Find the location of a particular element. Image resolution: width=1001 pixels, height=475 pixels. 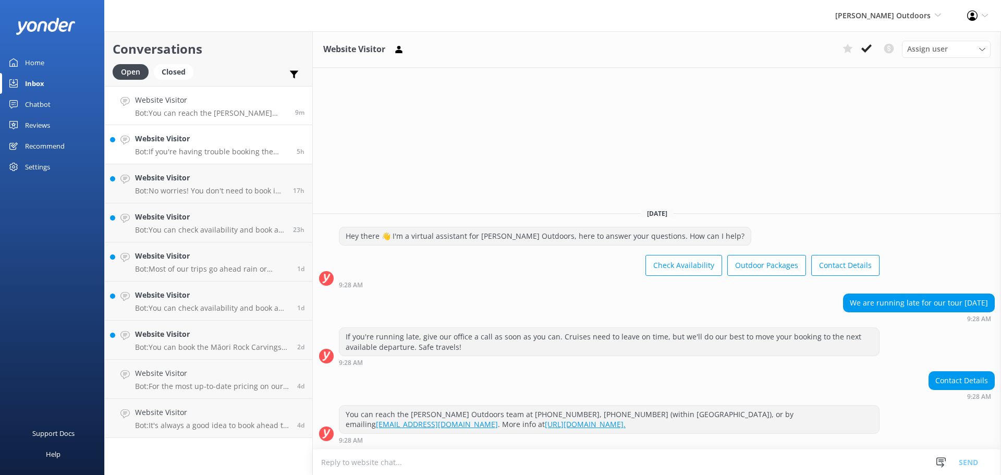

img: yonder-white-logo.png is located at coordinates (45, 26).